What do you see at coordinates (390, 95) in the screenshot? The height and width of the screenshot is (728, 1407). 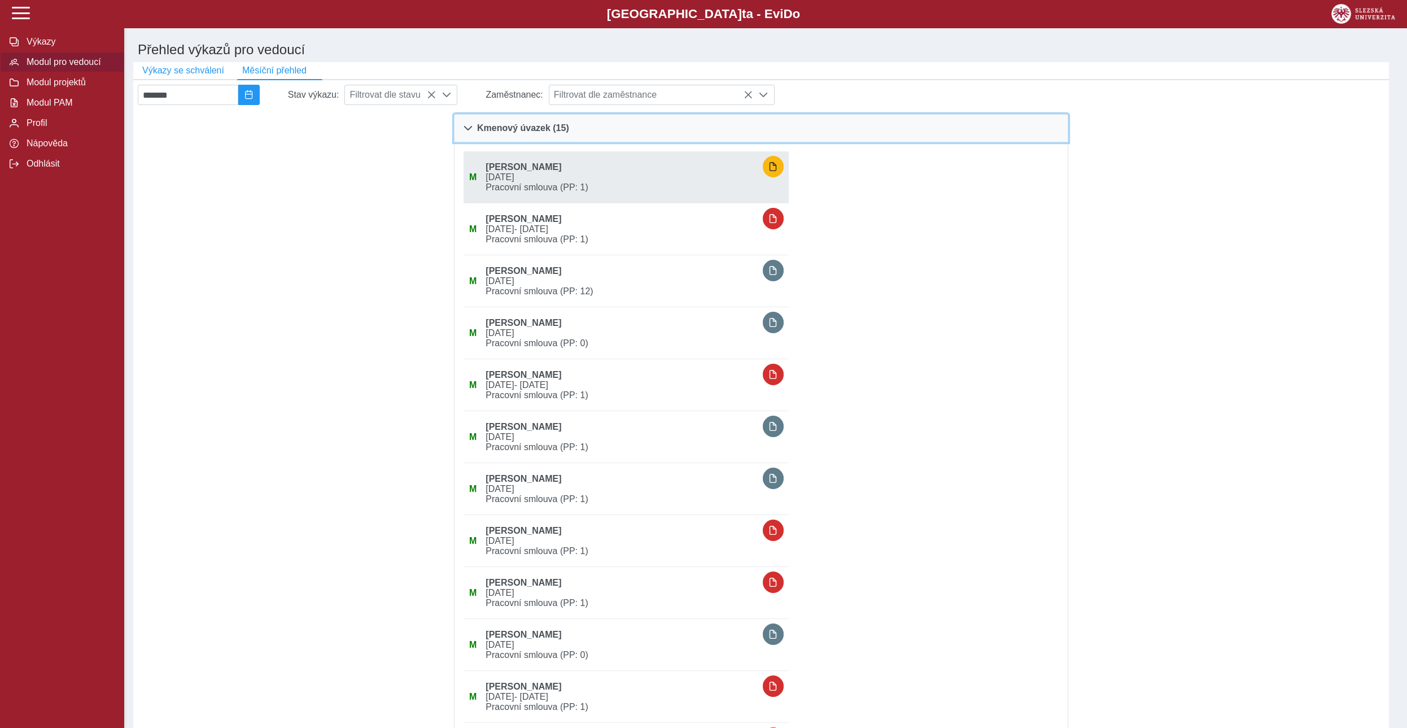 I see `span: Filtrovat dle stavu` at bounding box center [390, 95].